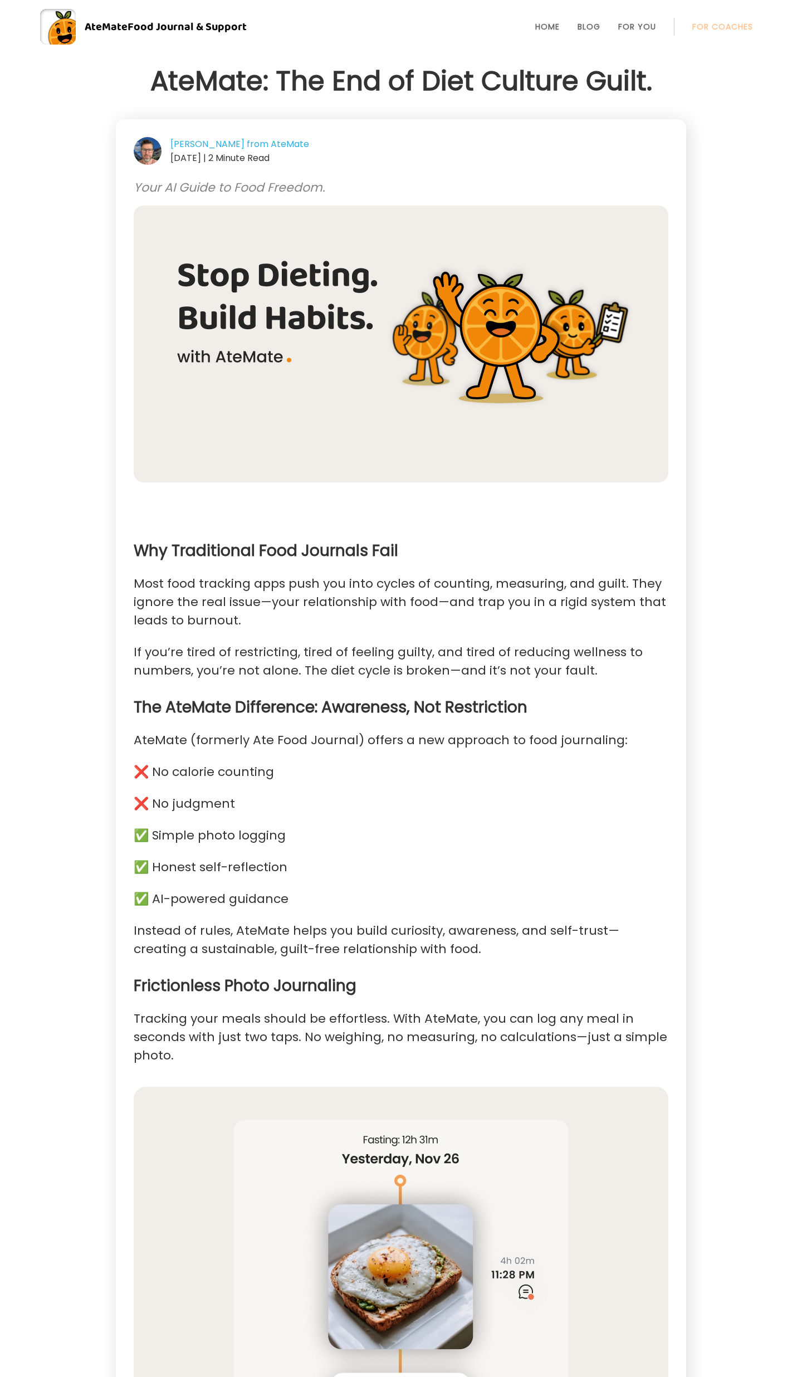 The image size is (802, 1377). I want to click on div: AteMate, so click(161, 27).